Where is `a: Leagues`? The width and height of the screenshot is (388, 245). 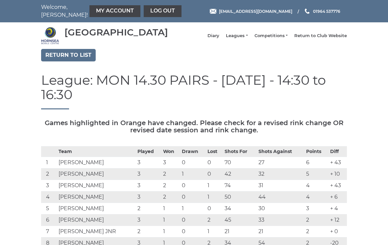 a: Leagues is located at coordinates (237, 36).